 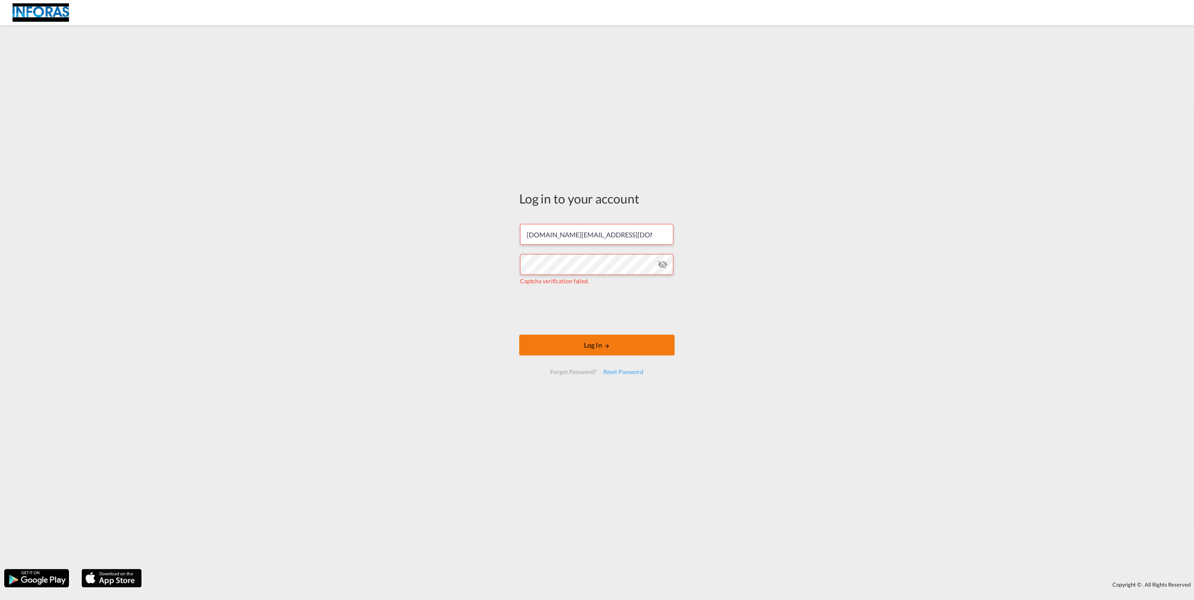 I want to click on img: google.png, so click(x=36, y=578).